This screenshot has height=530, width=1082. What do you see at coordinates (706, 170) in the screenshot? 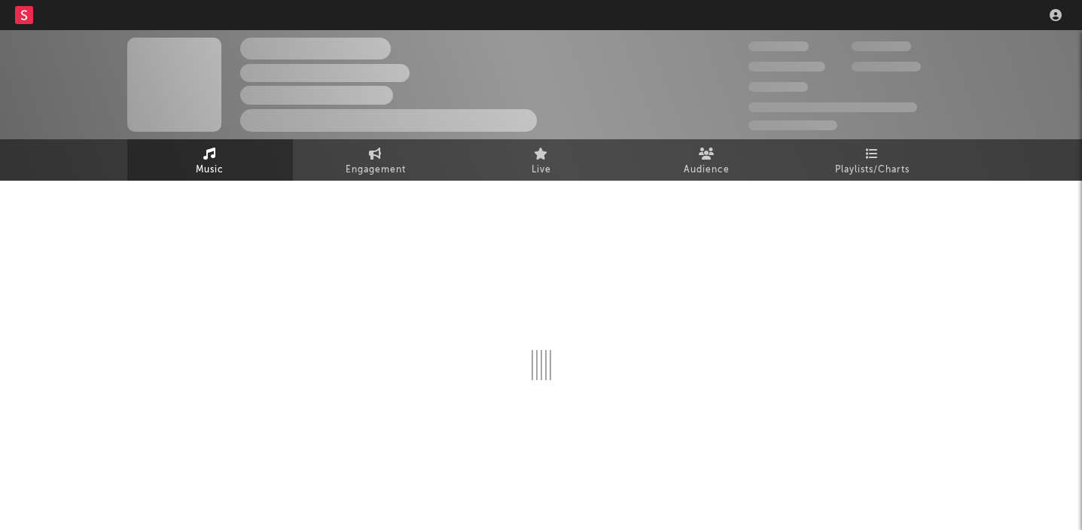
I see `span: Audience` at bounding box center [706, 170].